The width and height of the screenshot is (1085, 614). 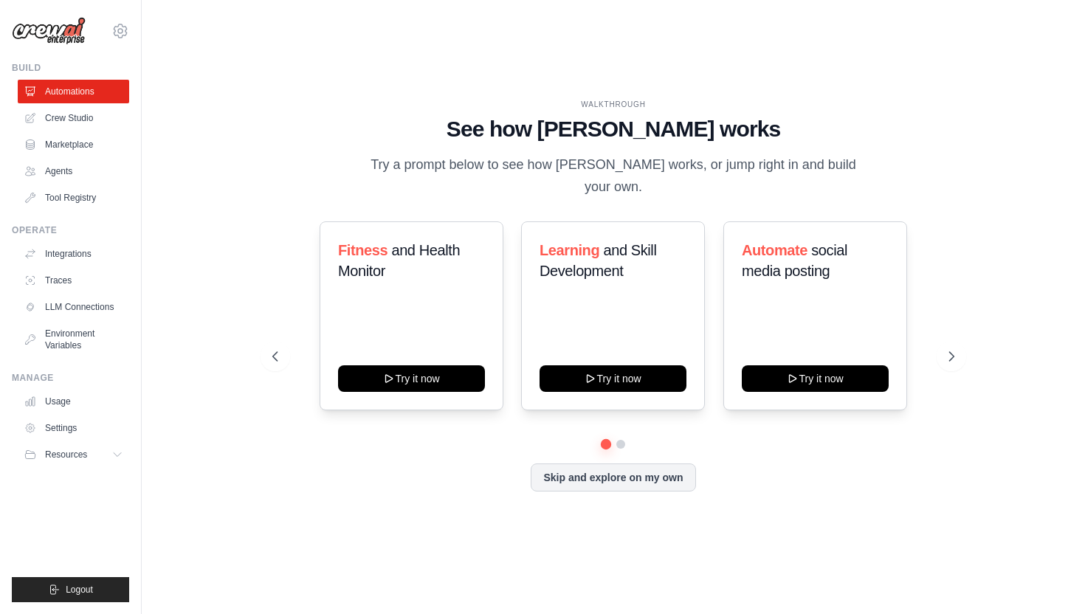 What do you see at coordinates (73, 428) in the screenshot?
I see `a: Settings` at bounding box center [73, 428].